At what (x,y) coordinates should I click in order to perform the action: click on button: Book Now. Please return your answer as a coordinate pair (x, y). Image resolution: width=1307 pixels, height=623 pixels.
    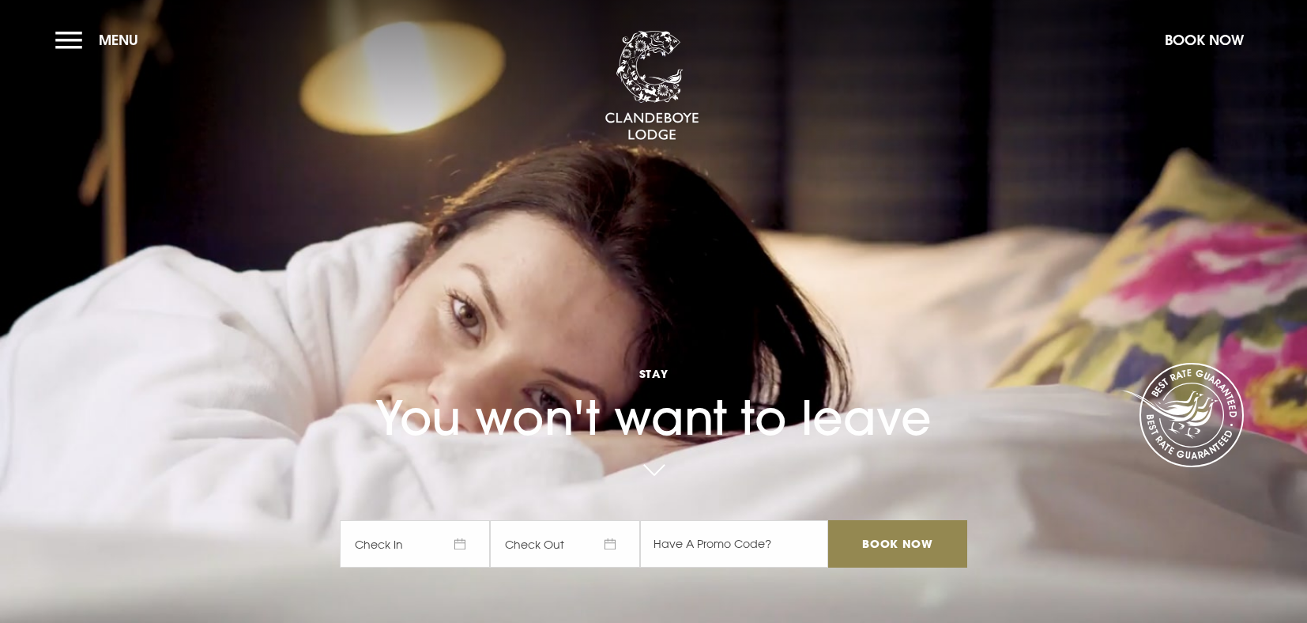
    Looking at the image, I should click on (1204, 40).